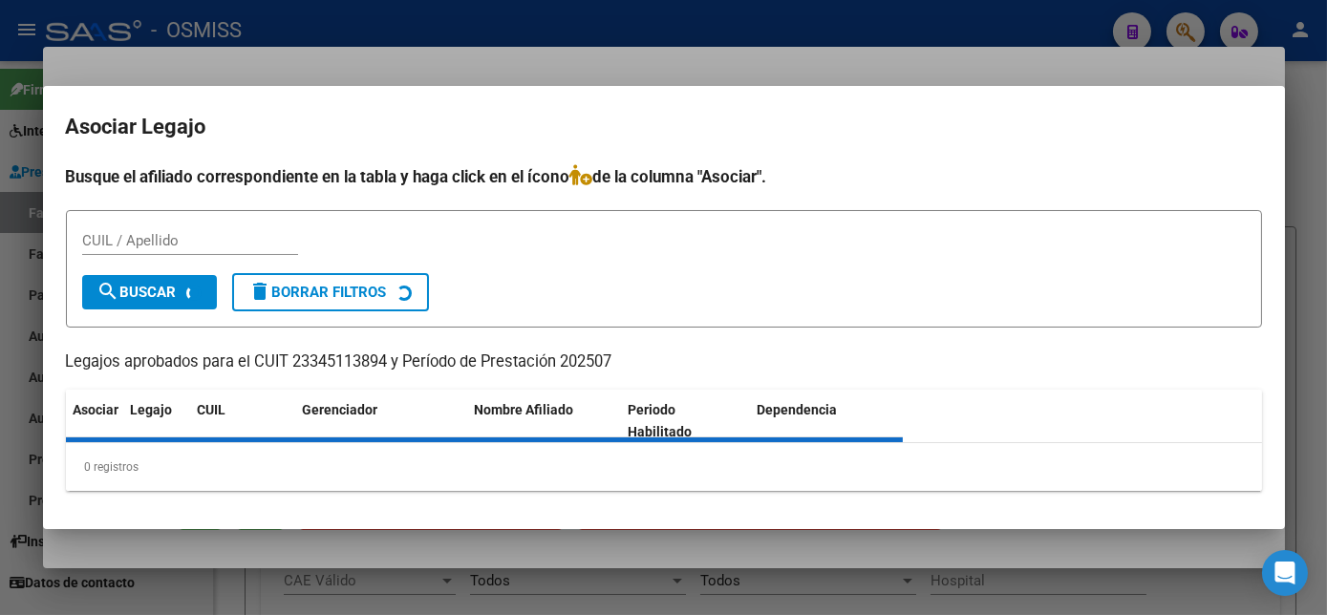 The height and width of the screenshot is (615, 1327). I want to click on span: Borrar Filtros, so click(318, 292).